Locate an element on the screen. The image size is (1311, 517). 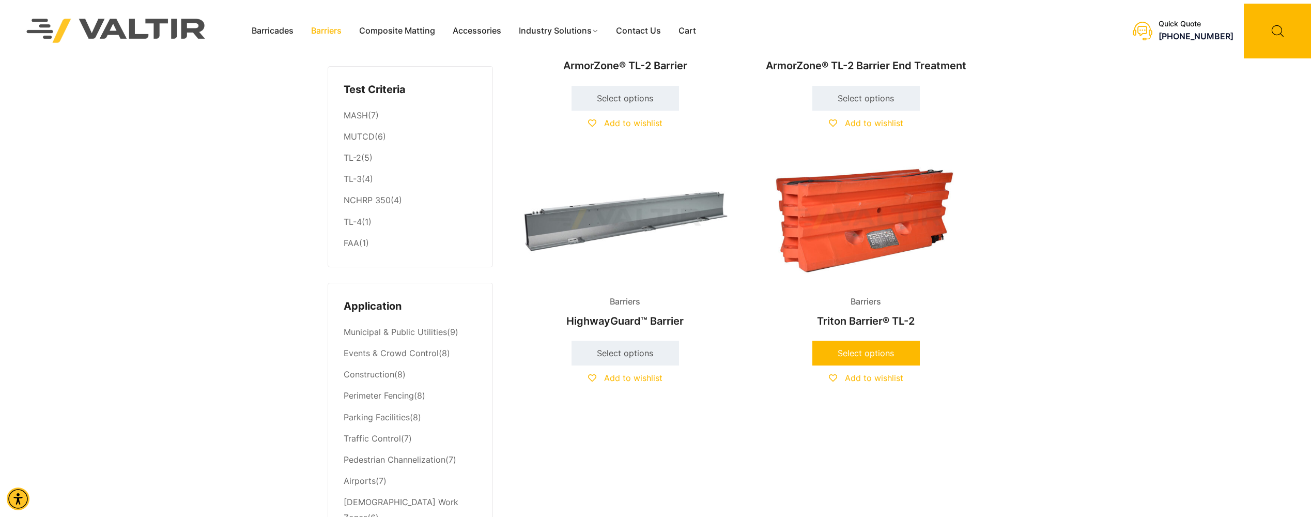
a: Construction is located at coordinates (369, 374).